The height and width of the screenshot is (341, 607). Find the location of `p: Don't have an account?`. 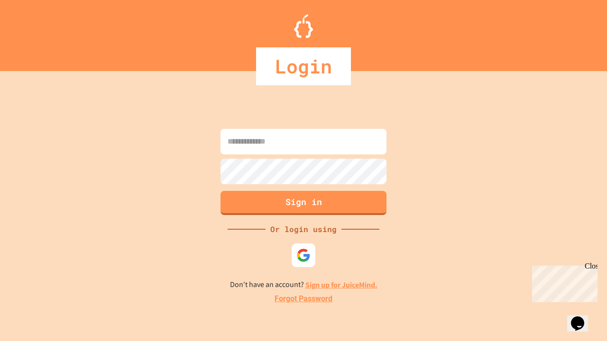

p: Don't have an account? is located at coordinates (303, 285).